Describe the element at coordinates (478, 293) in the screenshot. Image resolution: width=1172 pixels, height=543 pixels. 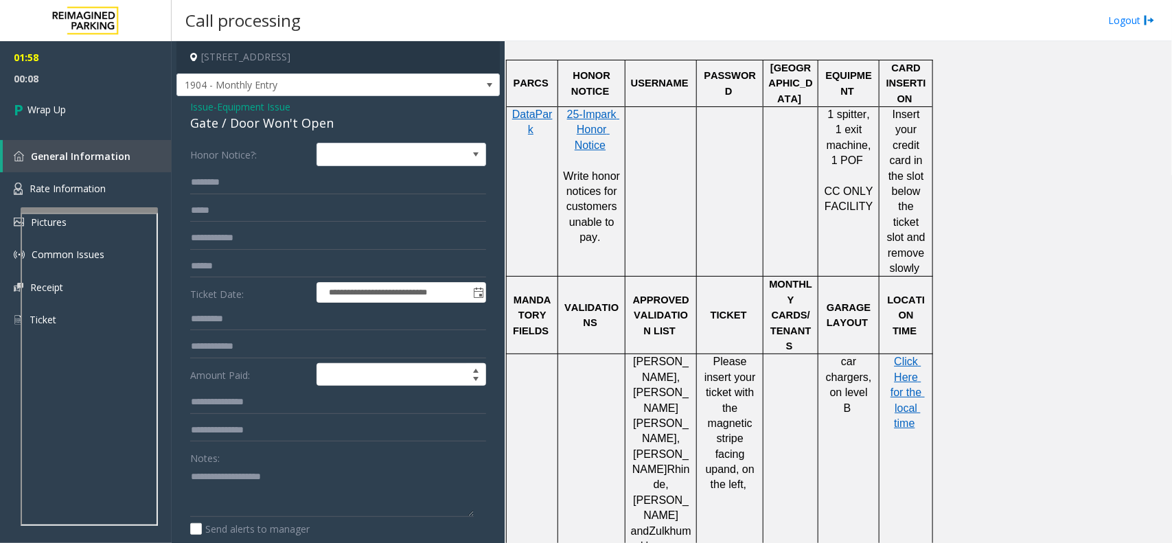
I see `span: Toggle popup` at that location.